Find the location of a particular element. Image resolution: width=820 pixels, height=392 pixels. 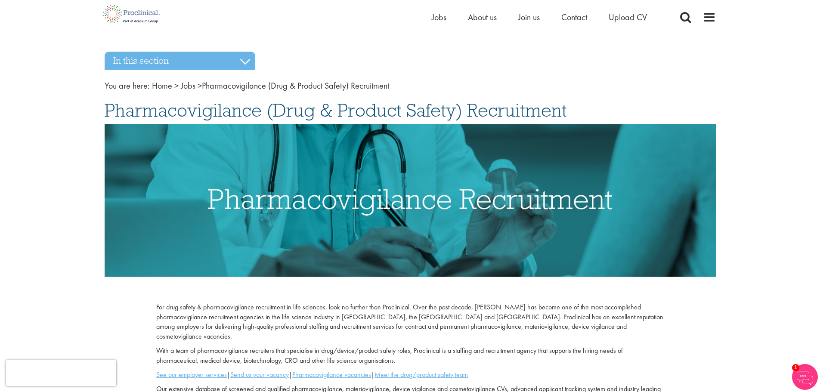

span: Jobs is located at coordinates (439, 17).